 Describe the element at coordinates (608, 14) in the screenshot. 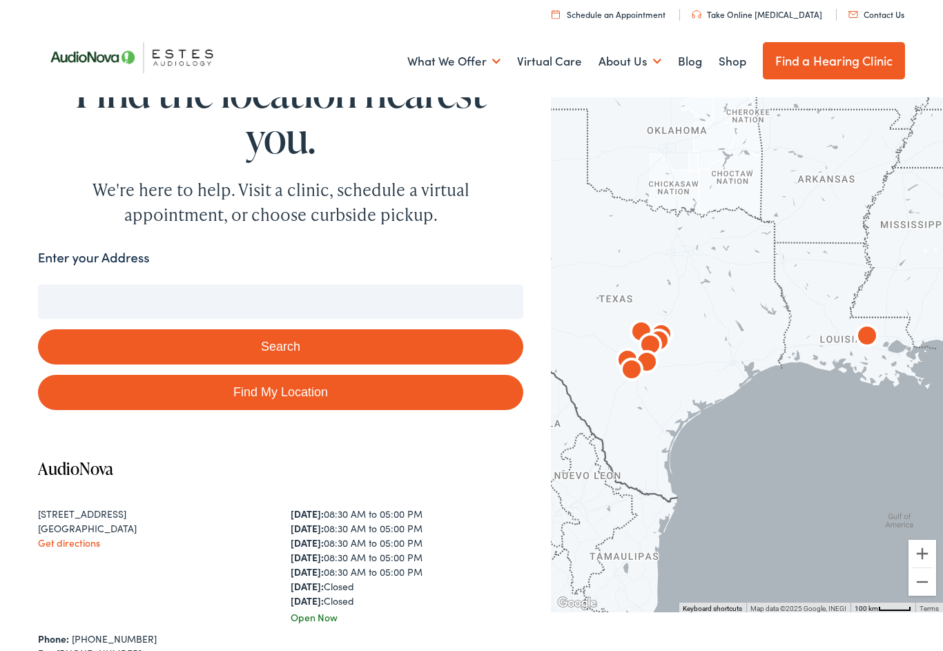

I see `a: Schedule an Appointment` at that location.